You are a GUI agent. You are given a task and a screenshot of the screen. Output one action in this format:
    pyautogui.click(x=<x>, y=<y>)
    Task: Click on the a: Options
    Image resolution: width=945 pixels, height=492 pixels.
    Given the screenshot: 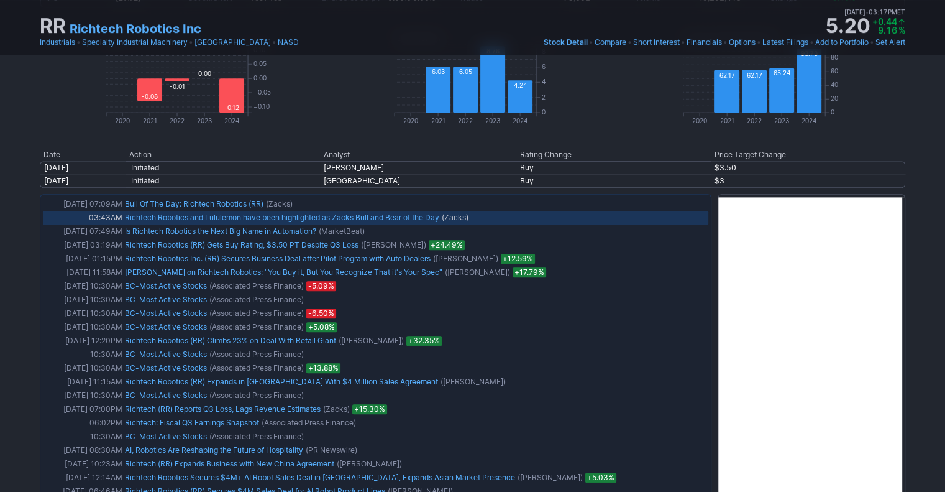 What is the action you would take?
    pyautogui.click(x=742, y=42)
    